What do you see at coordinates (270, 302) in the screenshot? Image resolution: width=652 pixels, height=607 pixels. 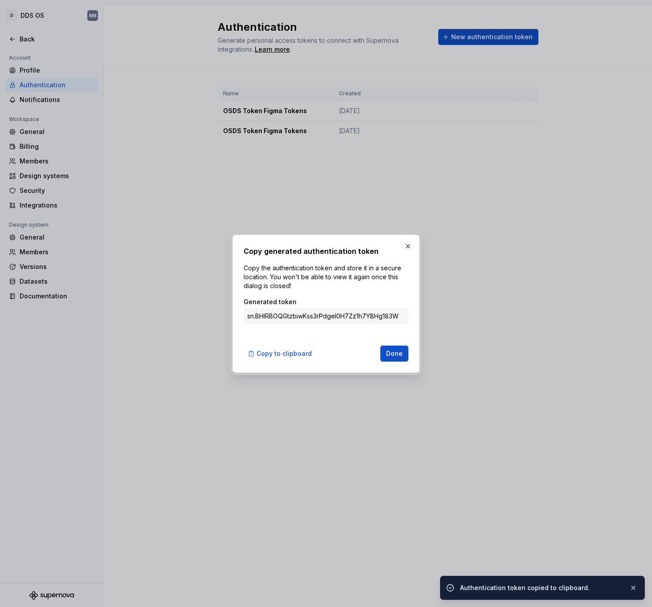 I see `label: Generated token` at bounding box center [270, 302].